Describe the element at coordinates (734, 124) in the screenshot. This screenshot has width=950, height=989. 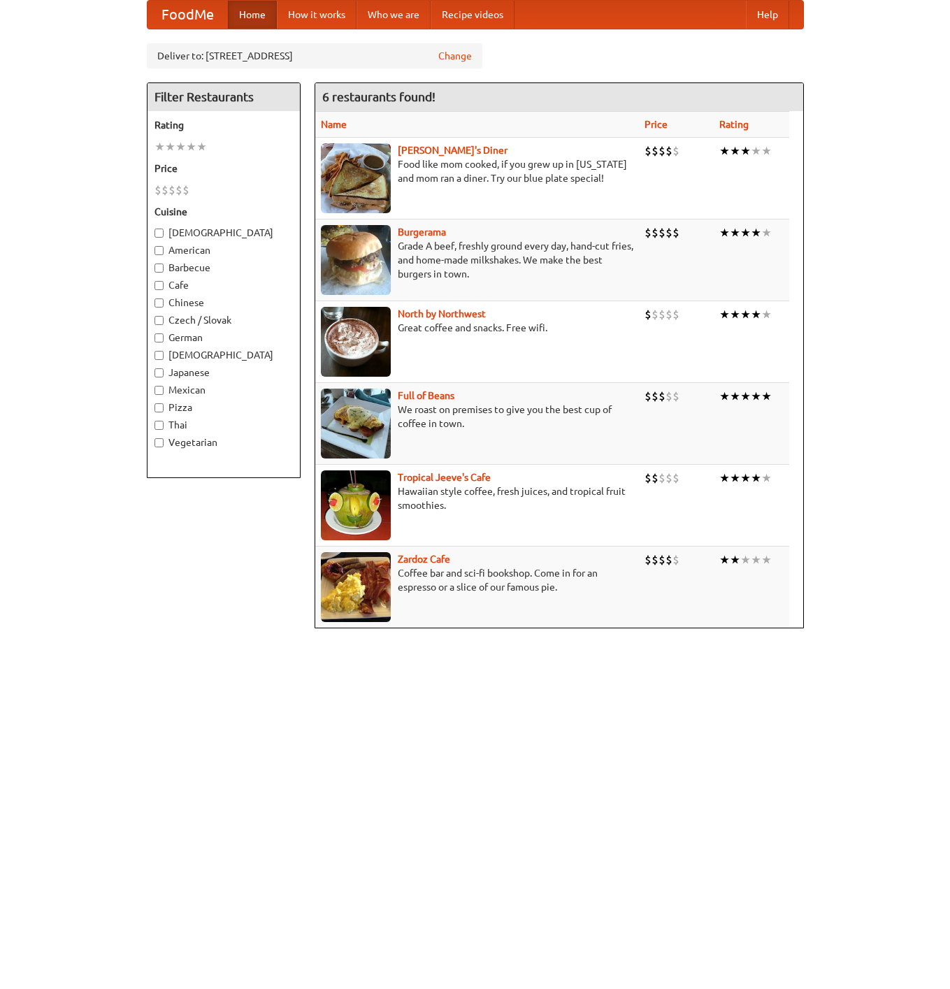
I see `a: Rating` at that location.